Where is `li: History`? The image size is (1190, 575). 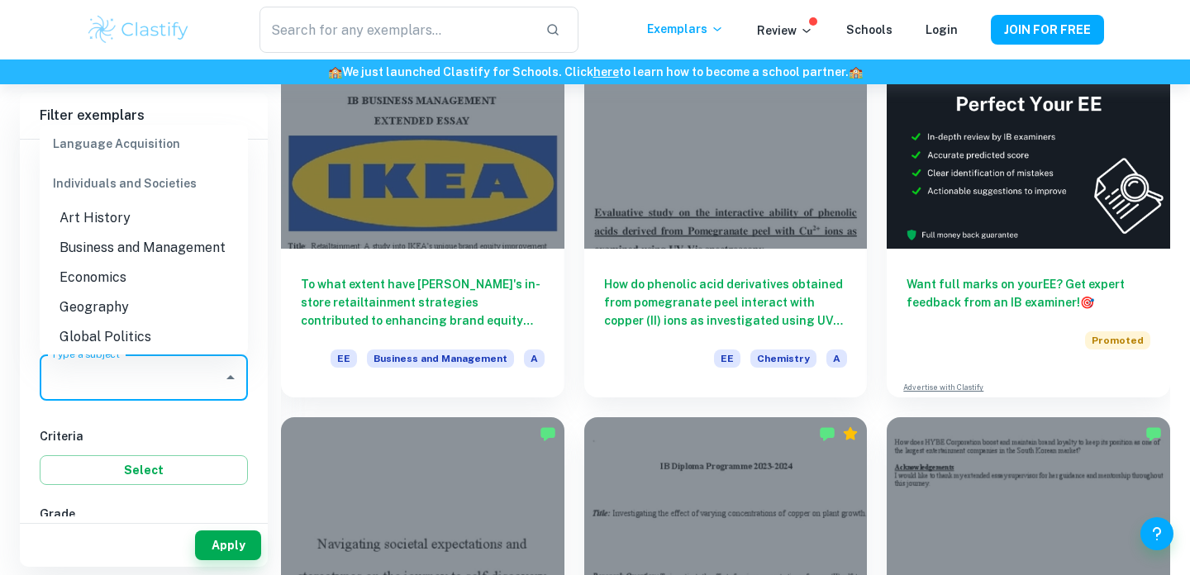
li: History is located at coordinates (144, 367).